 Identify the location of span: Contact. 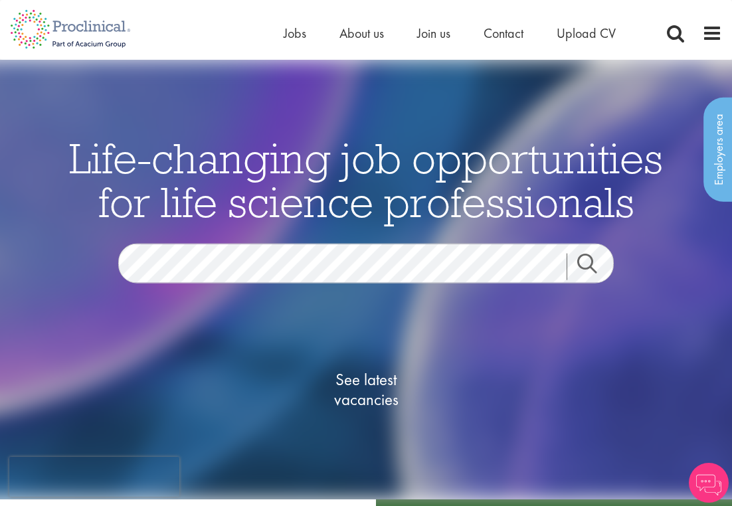
(504, 33).